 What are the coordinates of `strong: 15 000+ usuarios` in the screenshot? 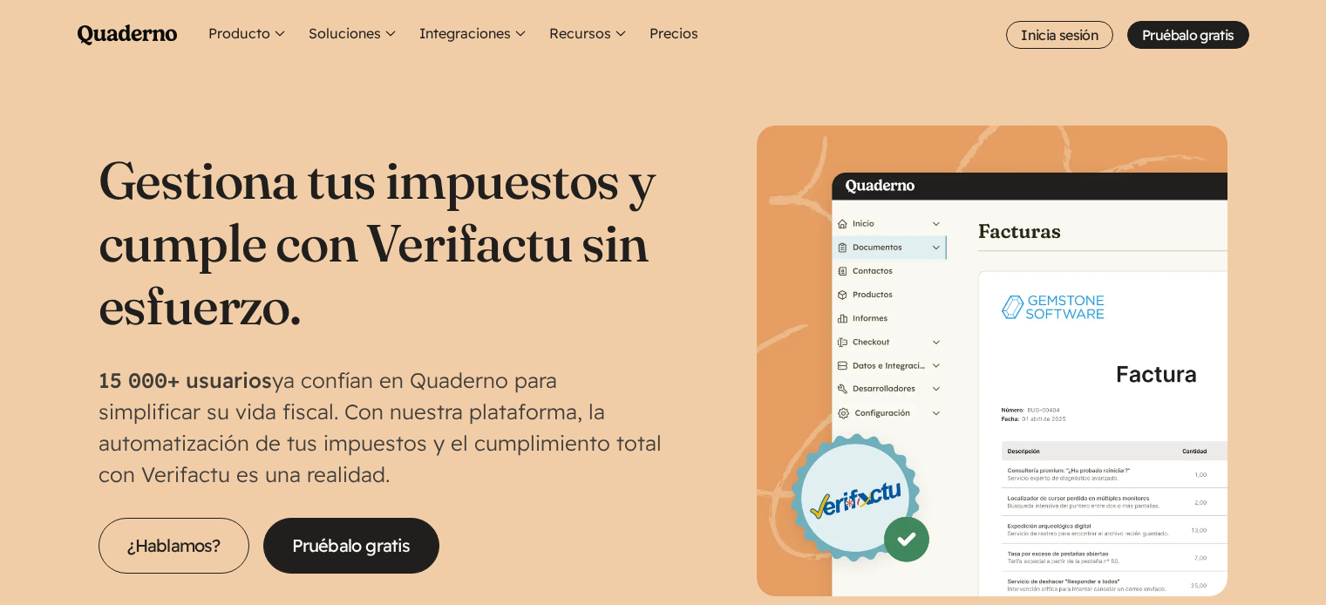 It's located at (185, 380).